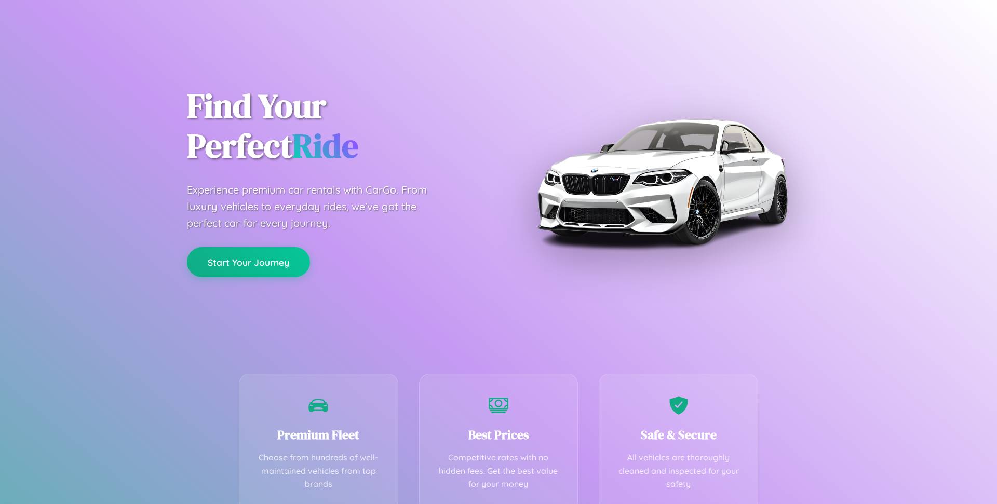  I want to click on p: Competitive rates with no hidden fees. Get the best value for your money, so click(498, 471).